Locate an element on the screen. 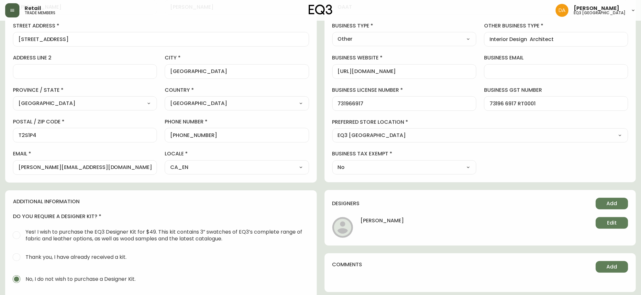  label: province / state is located at coordinates (85, 90).